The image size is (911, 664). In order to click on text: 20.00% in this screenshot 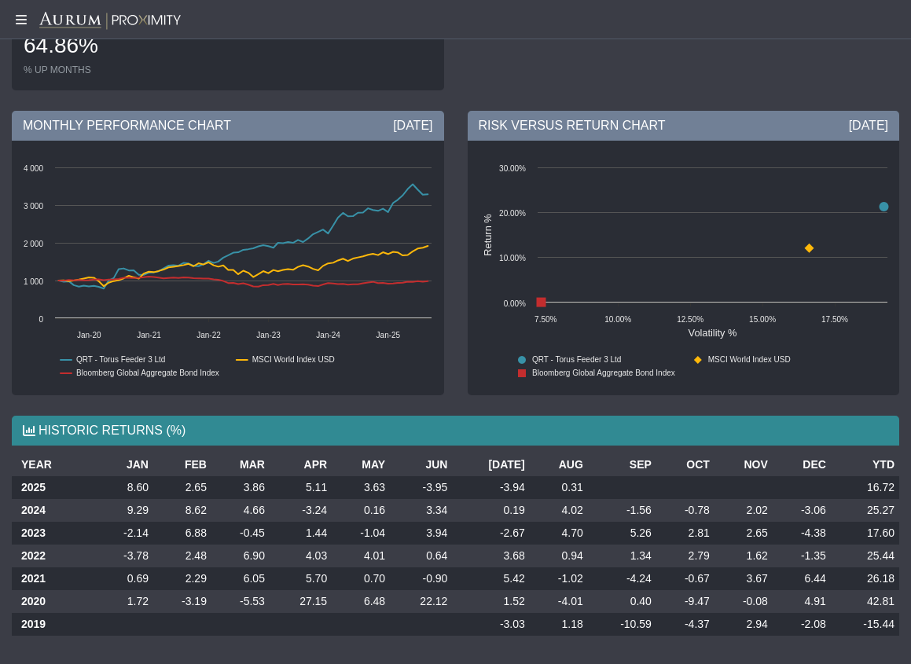, I will do `click(513, 213)`.